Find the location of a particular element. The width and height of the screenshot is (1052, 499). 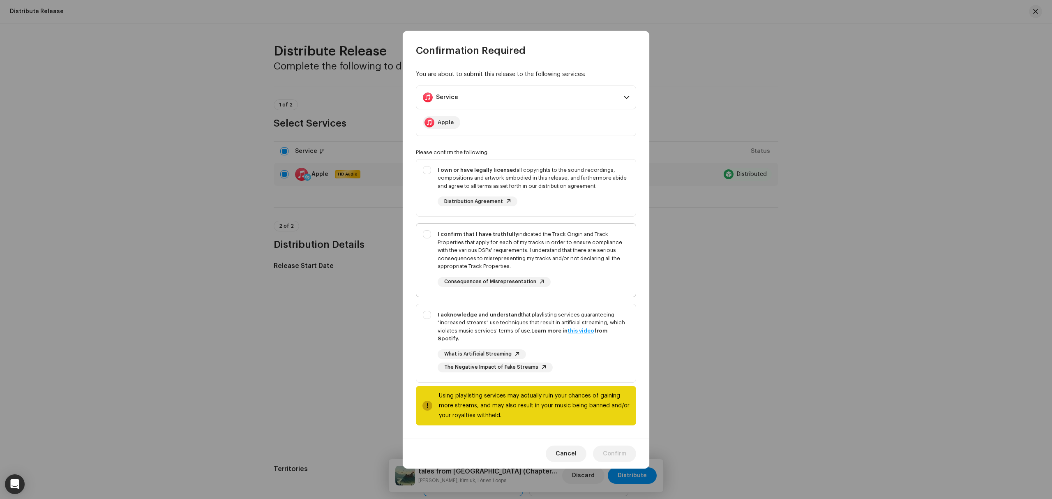

span: What is Artificial Streaming is located at coordinates (478, 354).